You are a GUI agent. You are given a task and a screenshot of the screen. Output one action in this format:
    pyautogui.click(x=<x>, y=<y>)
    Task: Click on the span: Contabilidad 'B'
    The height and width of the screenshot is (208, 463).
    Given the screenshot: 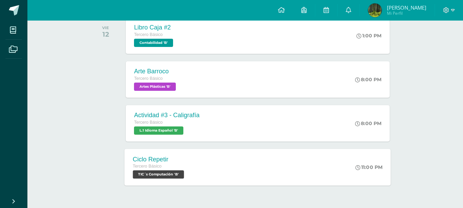 What is the action you would take?
    pyautogui.click(x=153, y=43)
    